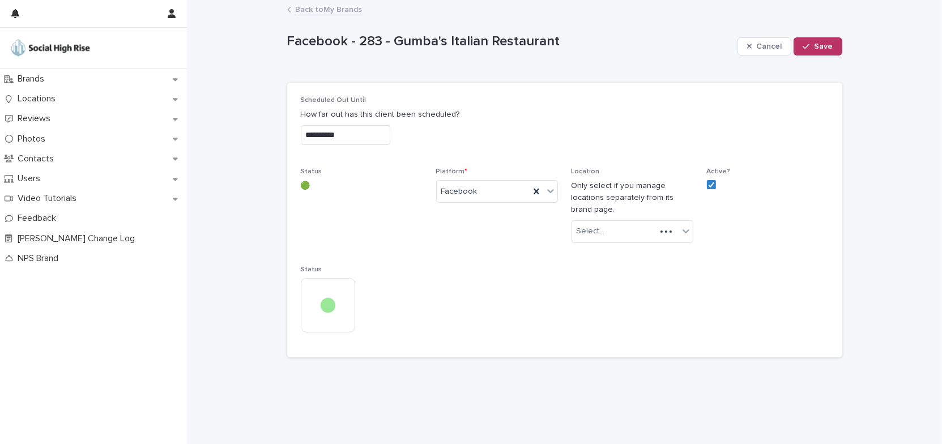 This screenshot has height=444, width=942. I want to click on button: Cancel, so click(765, 46).